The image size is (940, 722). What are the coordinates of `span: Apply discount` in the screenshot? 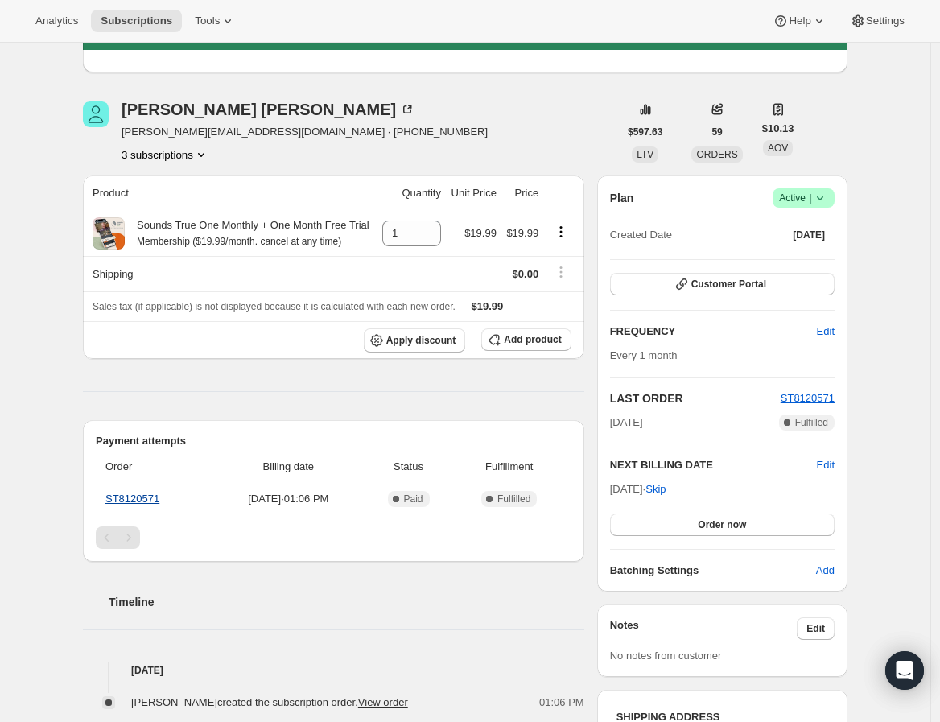 It's located at (421, 340).